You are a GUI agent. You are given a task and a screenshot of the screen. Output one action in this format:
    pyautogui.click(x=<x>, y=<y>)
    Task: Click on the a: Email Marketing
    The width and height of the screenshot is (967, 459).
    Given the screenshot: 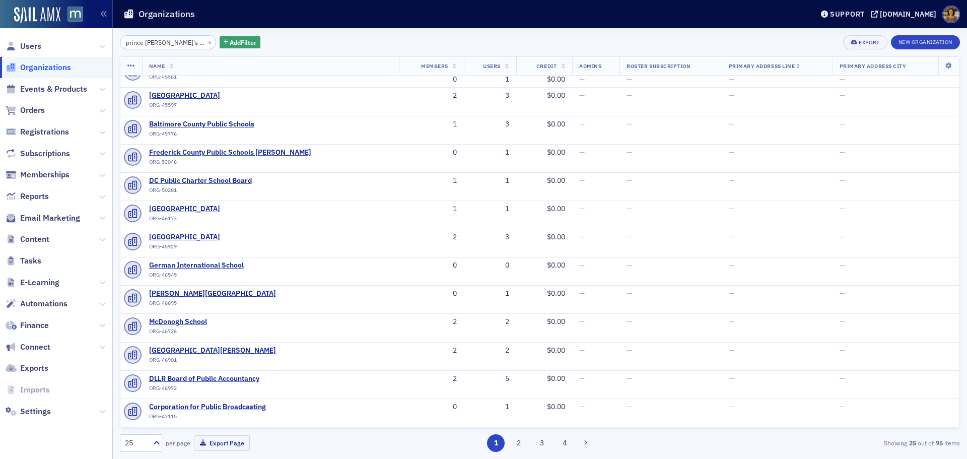 What is the action you would take?
    pyautogui.click(x=43, y=218)
    